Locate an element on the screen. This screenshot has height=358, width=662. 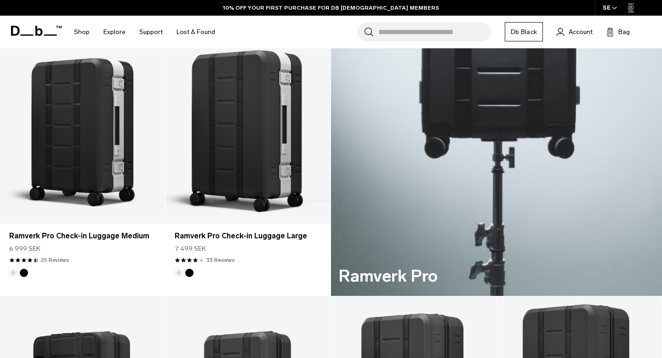
span: Bag is located at coordinates (624, 32).